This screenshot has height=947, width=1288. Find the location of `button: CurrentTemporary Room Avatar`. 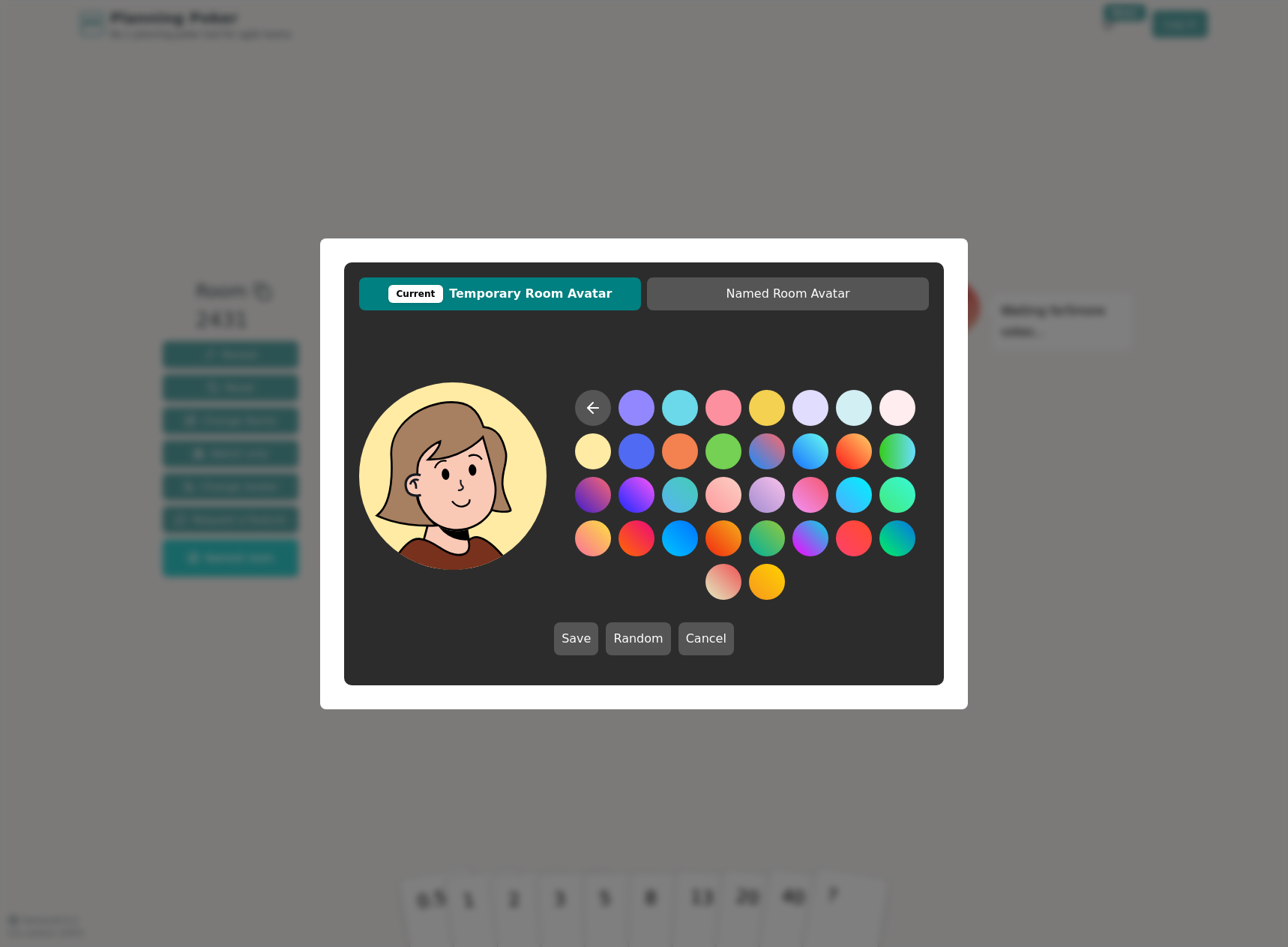

button: CurrentTemporary Room Avatar is located at coordinates (500, 294).